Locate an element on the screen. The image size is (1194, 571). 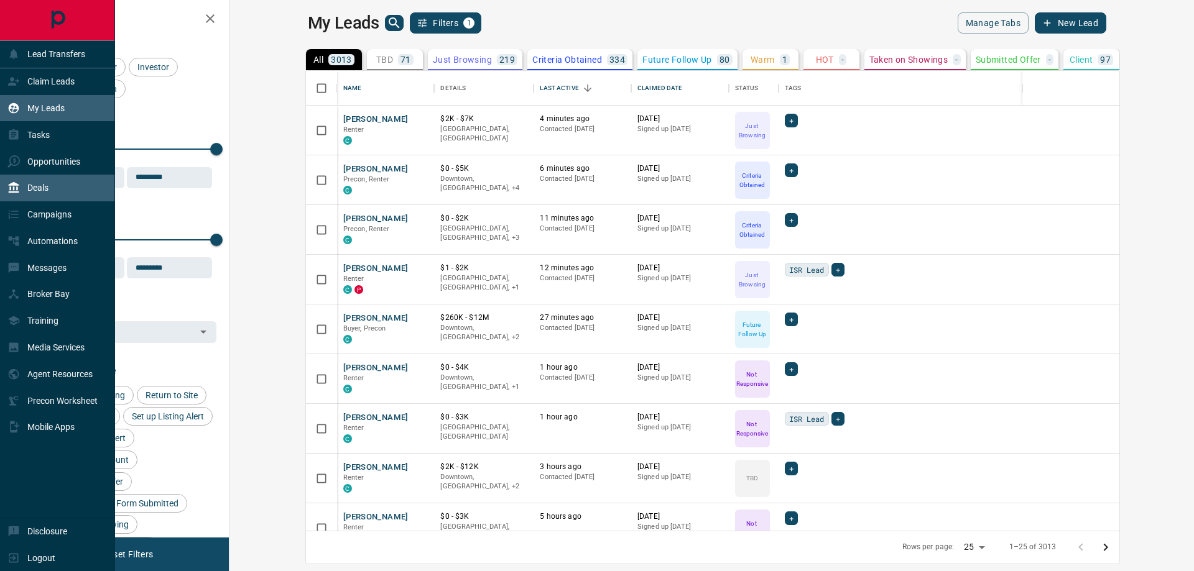
span: 1 is located at coordinates (469, 23).